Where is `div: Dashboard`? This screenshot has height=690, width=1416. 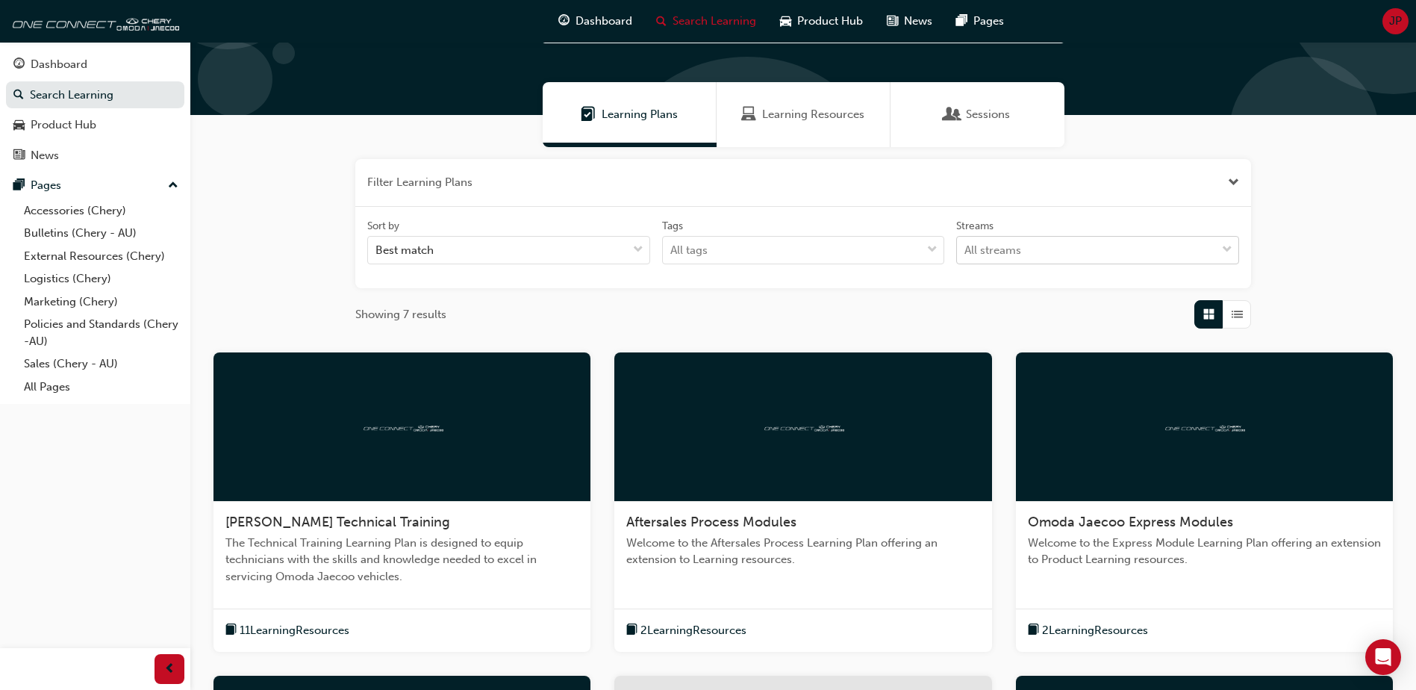 div: Dashboard is located at coordinates (59, 64).